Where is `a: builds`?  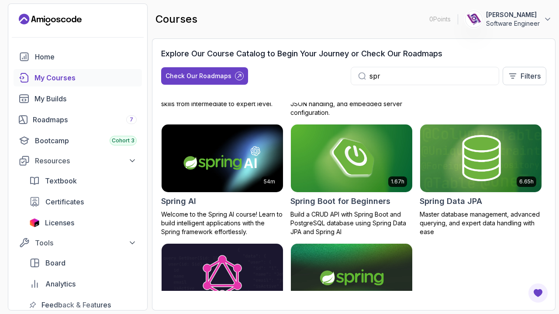
a: builds is located at coordinates (78, 99).